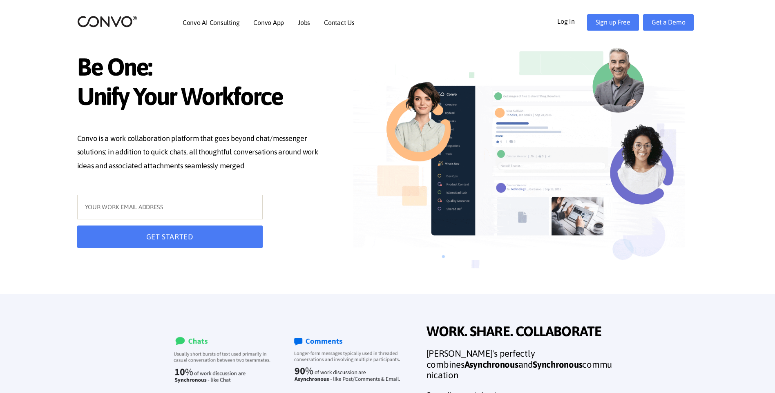 Image resolution: width=775 pixels, height=393 pixels. What do you see at coordinates (668, 22) in the screenshot?
I see `a: Get a Demo` at bounding box center [668, 22].